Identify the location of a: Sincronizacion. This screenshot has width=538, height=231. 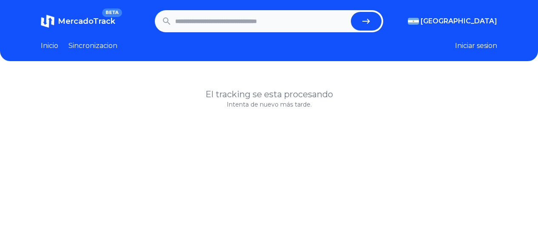
(93, 46).